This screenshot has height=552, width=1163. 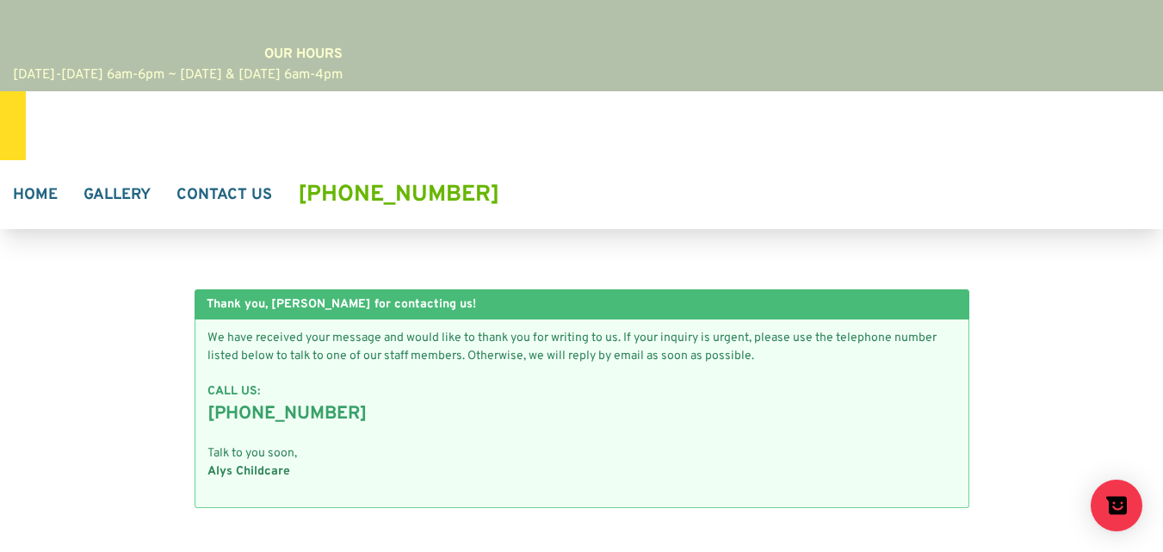 I want to click on button: Show survey, so click(x=1116, y=505).